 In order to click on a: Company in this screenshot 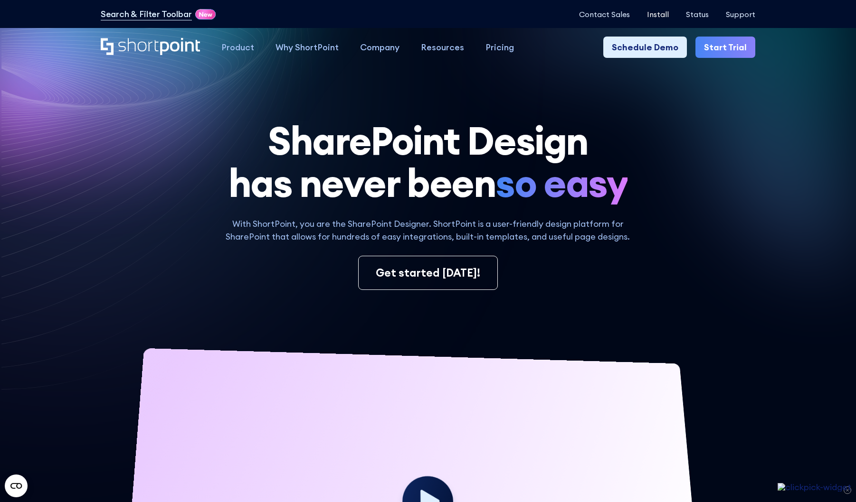, I will do `click(380, 47)`.